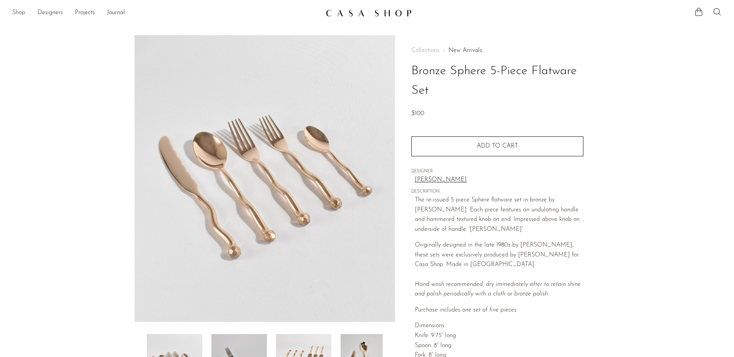  What do you see at coordinates (466, 310) in the screenshot?
I see `i: Purchase includes one set of five pieces.` at bounding box center [466, 310].